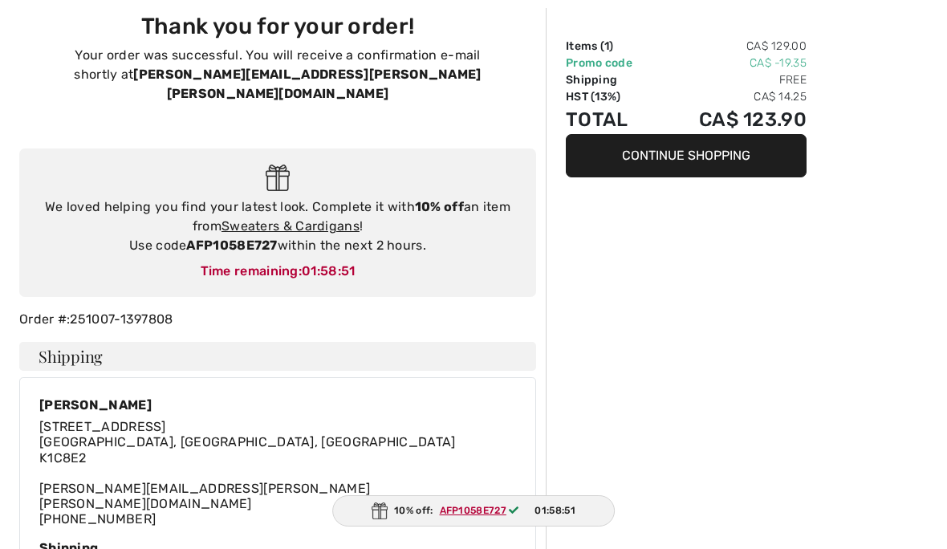 This screenshot has width=947, height=549. Describe the element at coordinates (278, 271) in the screenshot. I see `div: Time remaining:` at that location.